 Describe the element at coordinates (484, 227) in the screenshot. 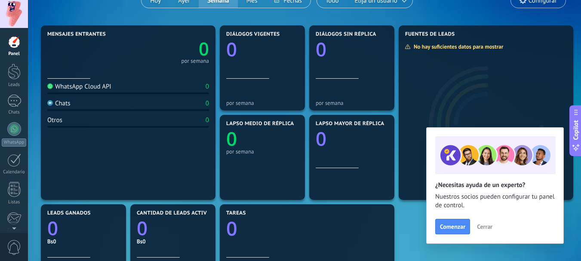

I see `span: Cerrar` at that location.